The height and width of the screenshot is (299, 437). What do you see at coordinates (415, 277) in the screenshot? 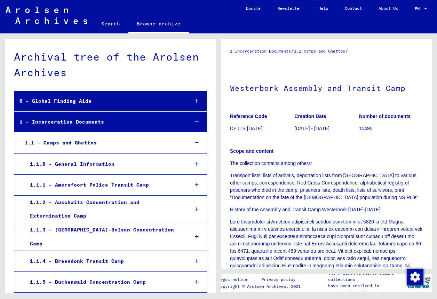
I see `img: Change consent` at bounding box center [415, 277].